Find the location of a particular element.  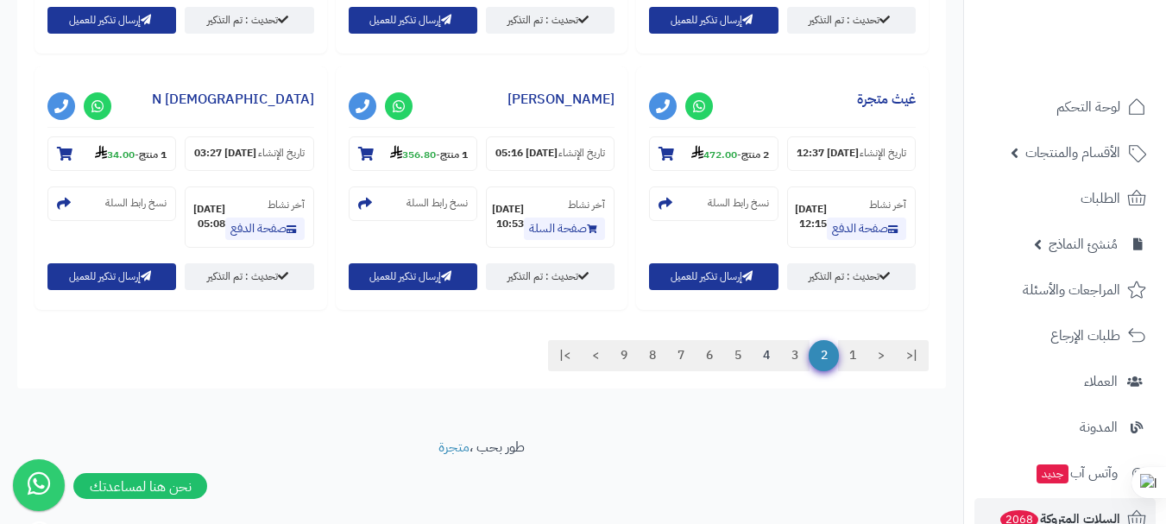

span: المدونة is located at coordinates (1099, 427).